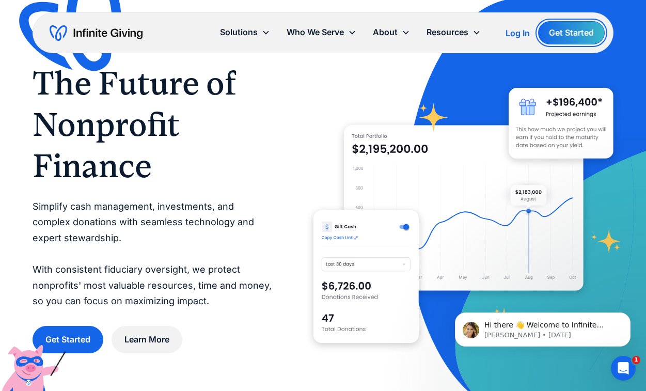 This screenshot has width=646, height=391. What do you see at coordinates (111, 35) in the screenshot?
I see `p: Hi there 👋 Welcome to Infinite Giving. If you have any questions, just reply to this message. [GE...` at bounding box center [111, 35].